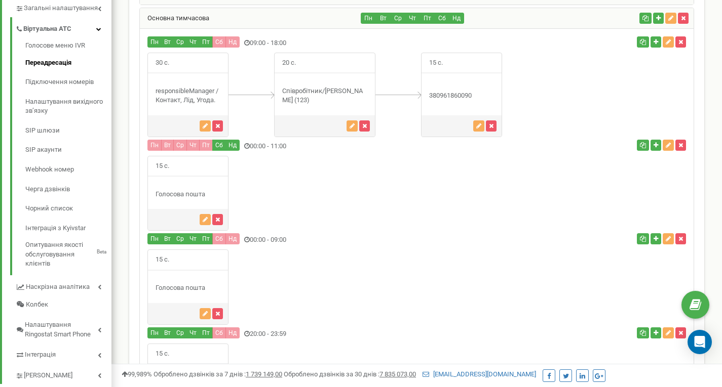  I want to click on span: 20 с., so click(289, 63).